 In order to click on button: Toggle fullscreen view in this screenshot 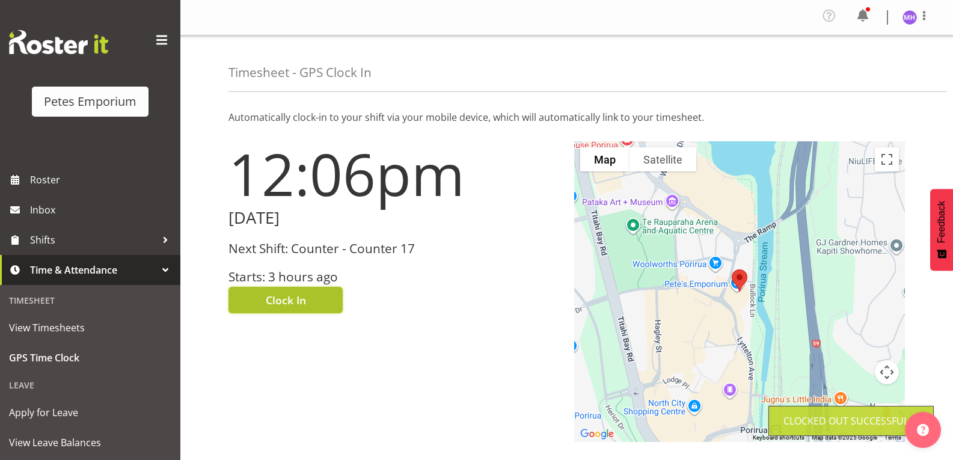, I will do `click(887, 159)`.